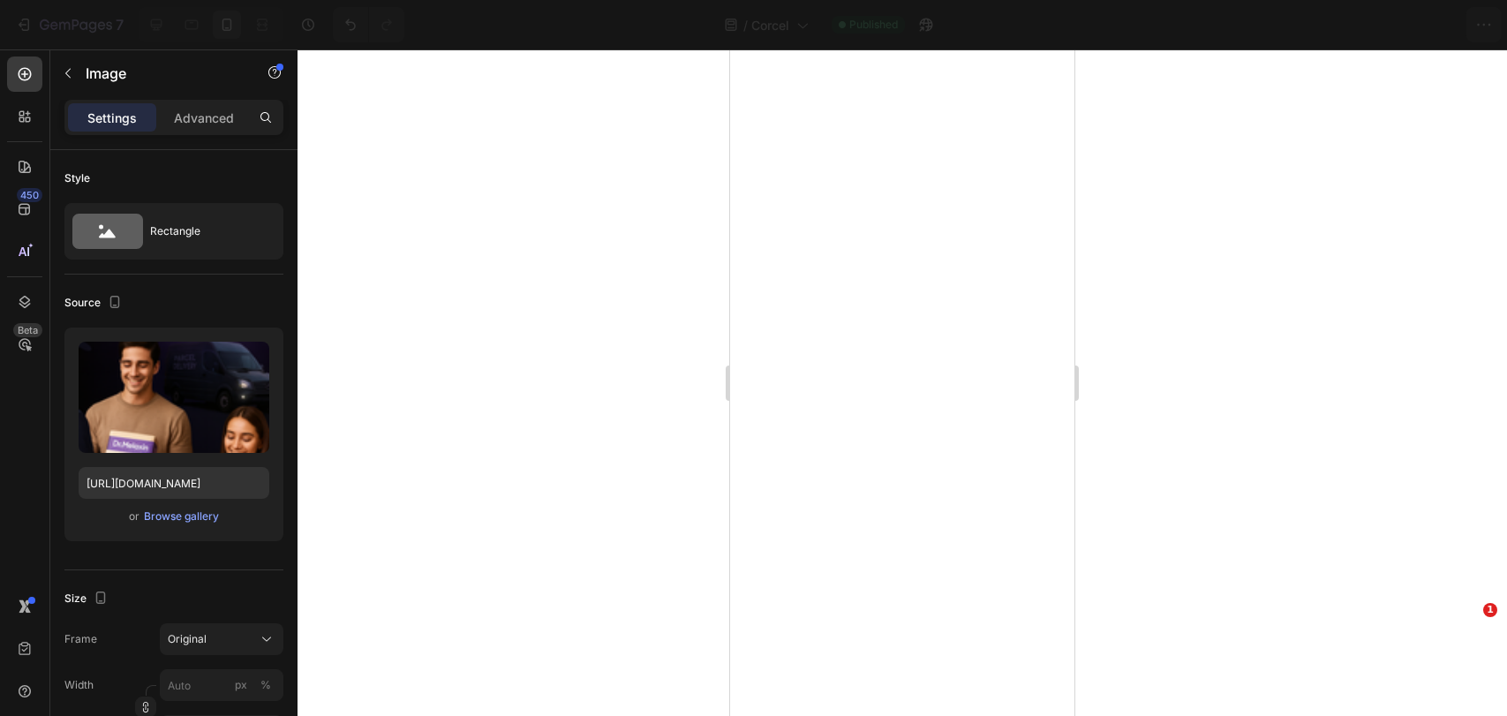 The width and height of the screenshot is (1507, 716). What do you see at coordinates (69, 25) in the screenshot?
I see `button: 7` at bounding box center [69, 25].